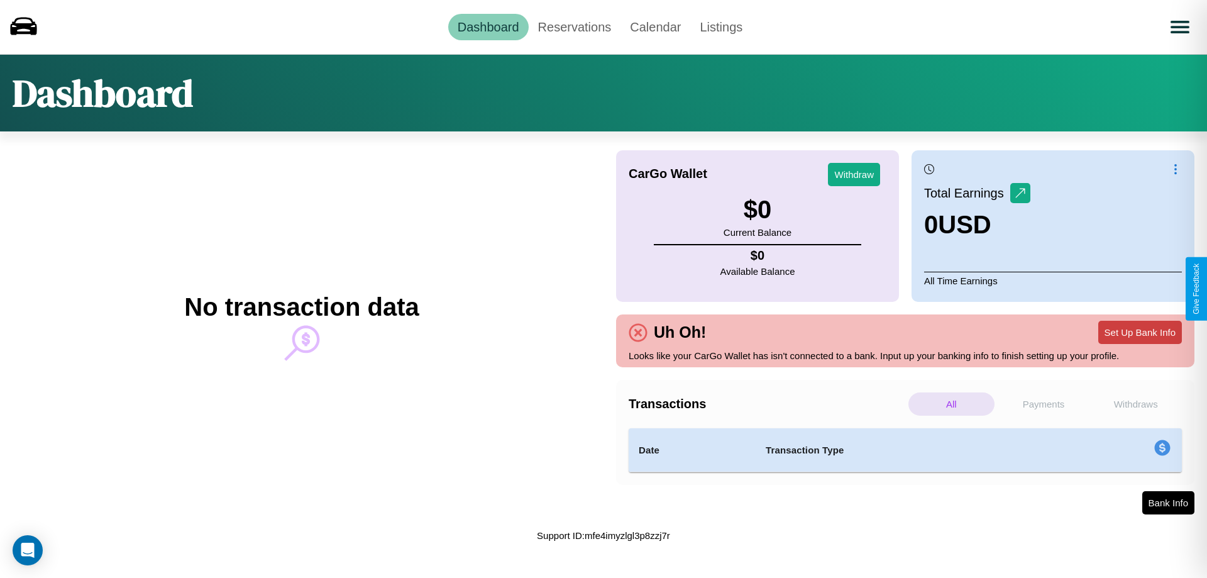  Describe the element at coordinates (951, 404) in the screenshot. I see `p: All` at that location.